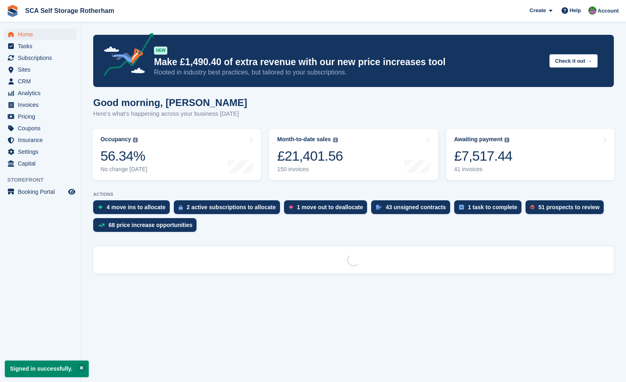  I want to click on div: 56.34%, so click(124, 156).